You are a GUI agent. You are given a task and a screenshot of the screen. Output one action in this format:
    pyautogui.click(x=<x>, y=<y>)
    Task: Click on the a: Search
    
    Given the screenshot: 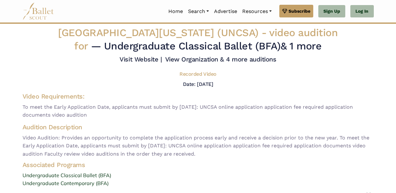 What is the action you would take?
    pyautogui.click(x=198, y=11)
    